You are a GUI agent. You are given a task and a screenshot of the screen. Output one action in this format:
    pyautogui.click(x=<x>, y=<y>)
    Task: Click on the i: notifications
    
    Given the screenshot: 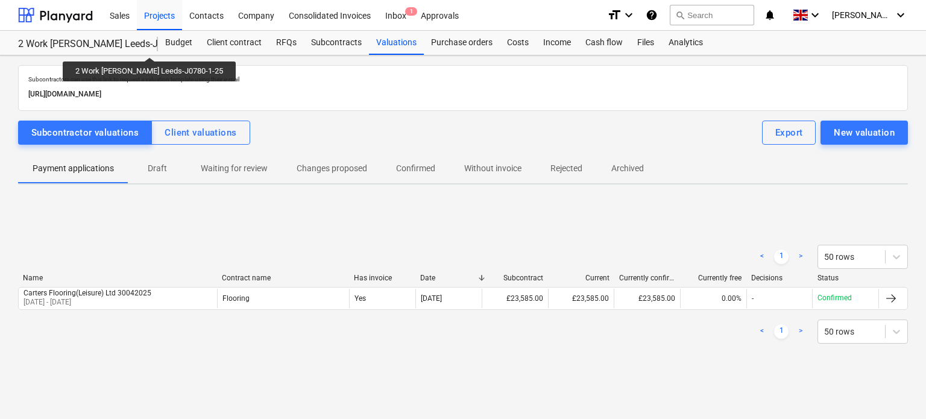 What is the action you would take?
    pyautogui.click(x=770, y=15)
    